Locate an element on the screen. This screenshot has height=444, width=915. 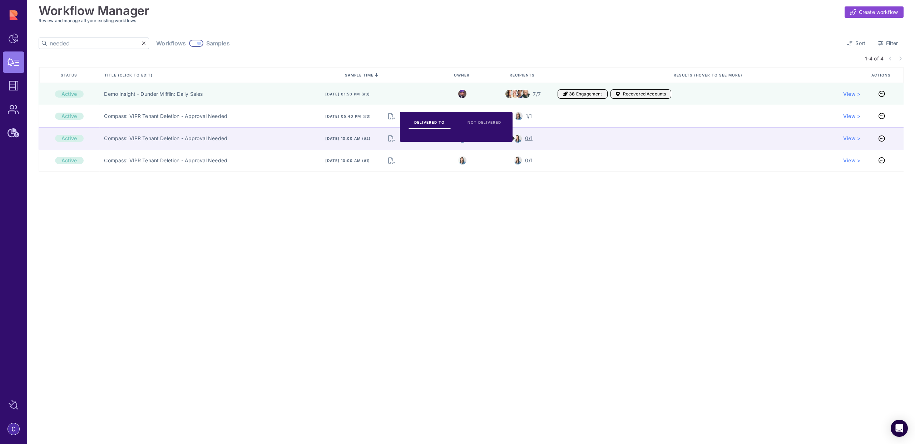
span: Owner is located at coordinates (463, 75).